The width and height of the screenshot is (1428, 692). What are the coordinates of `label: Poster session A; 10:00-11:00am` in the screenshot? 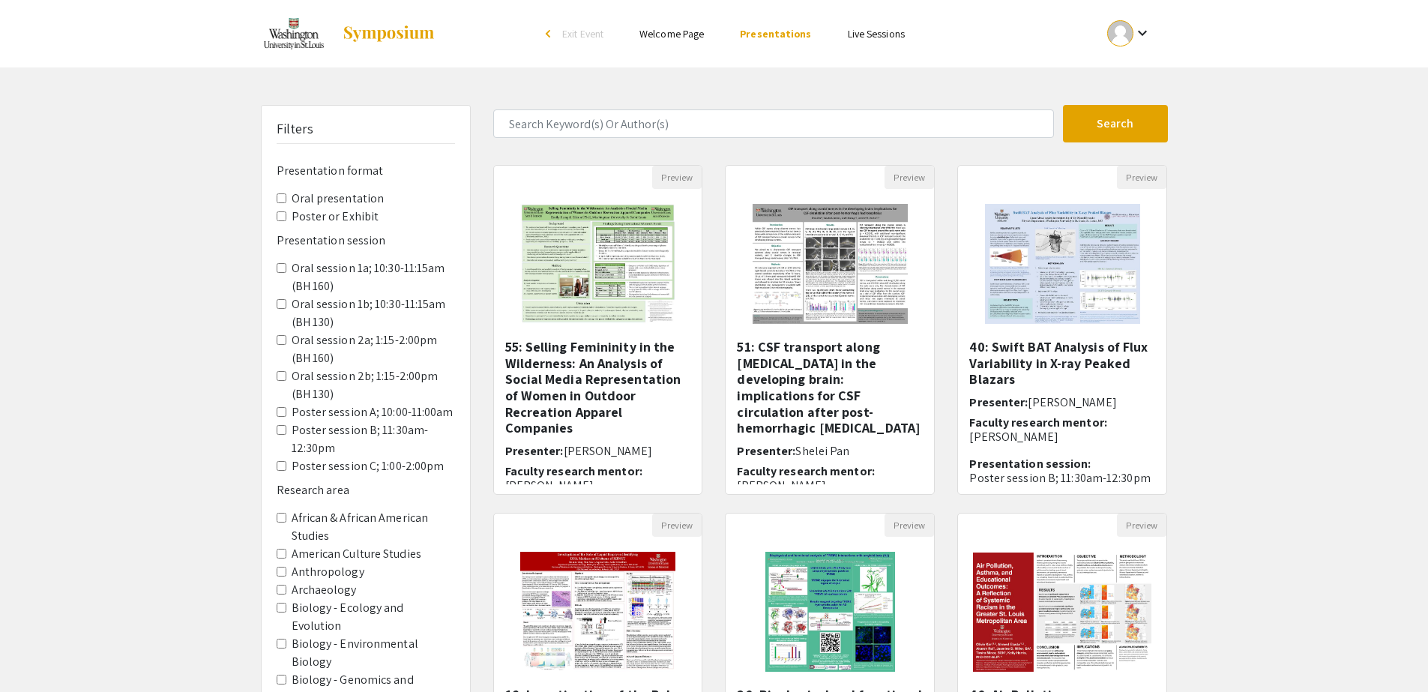 It's located at (372, 412).